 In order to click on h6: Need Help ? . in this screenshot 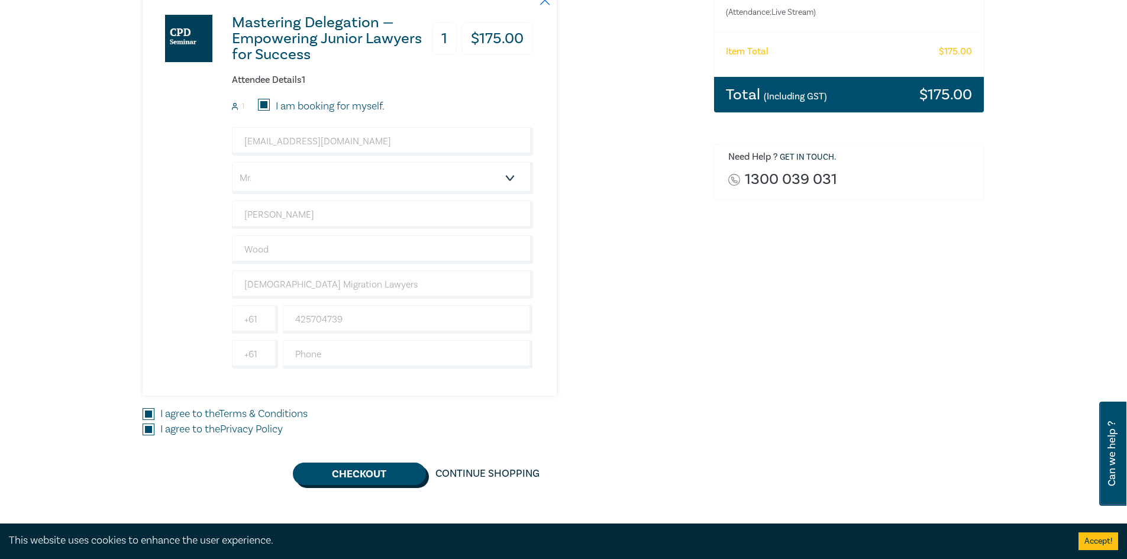, I will do `click(852, 157)`.